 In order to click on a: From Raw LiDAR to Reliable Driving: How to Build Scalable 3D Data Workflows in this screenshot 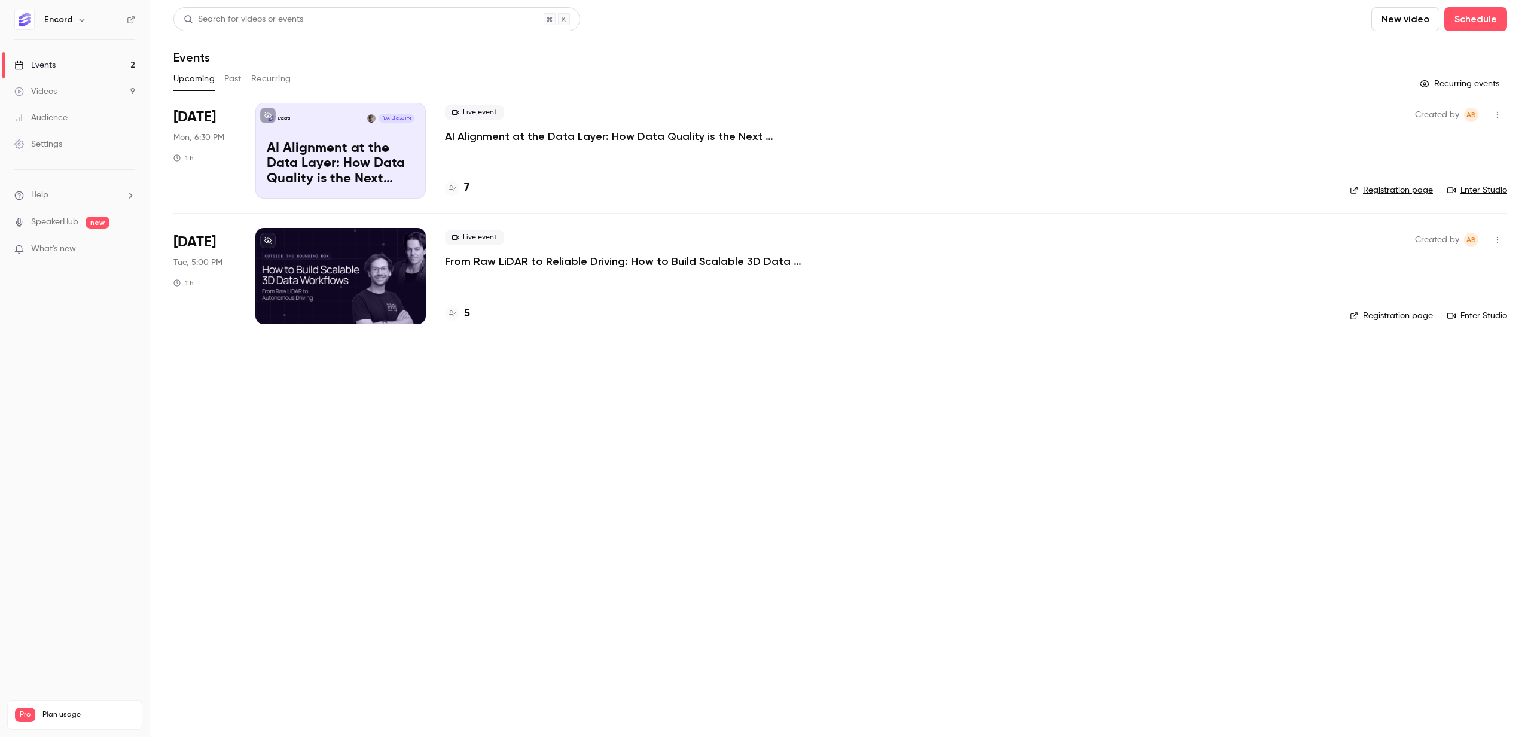, I will do `click(624, 261)`.